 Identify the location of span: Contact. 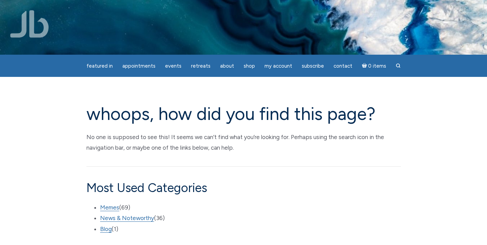
(342, 66).